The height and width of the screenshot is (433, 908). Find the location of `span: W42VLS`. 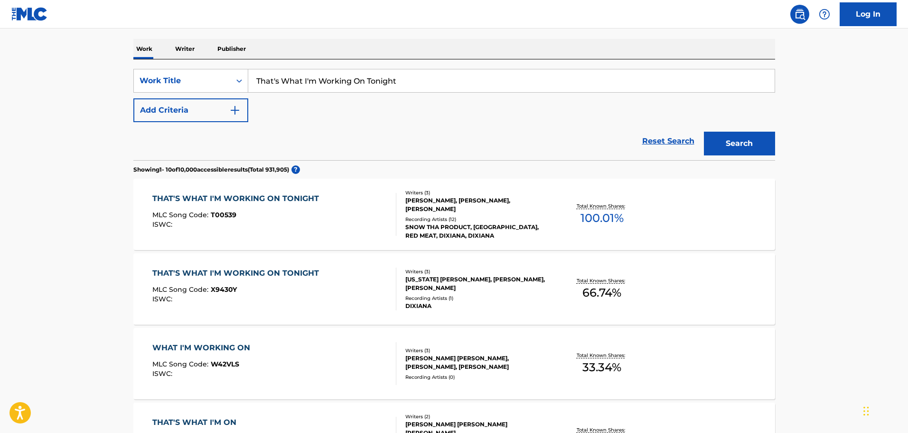

span: W42VLS is located at coordinates (225, 364).